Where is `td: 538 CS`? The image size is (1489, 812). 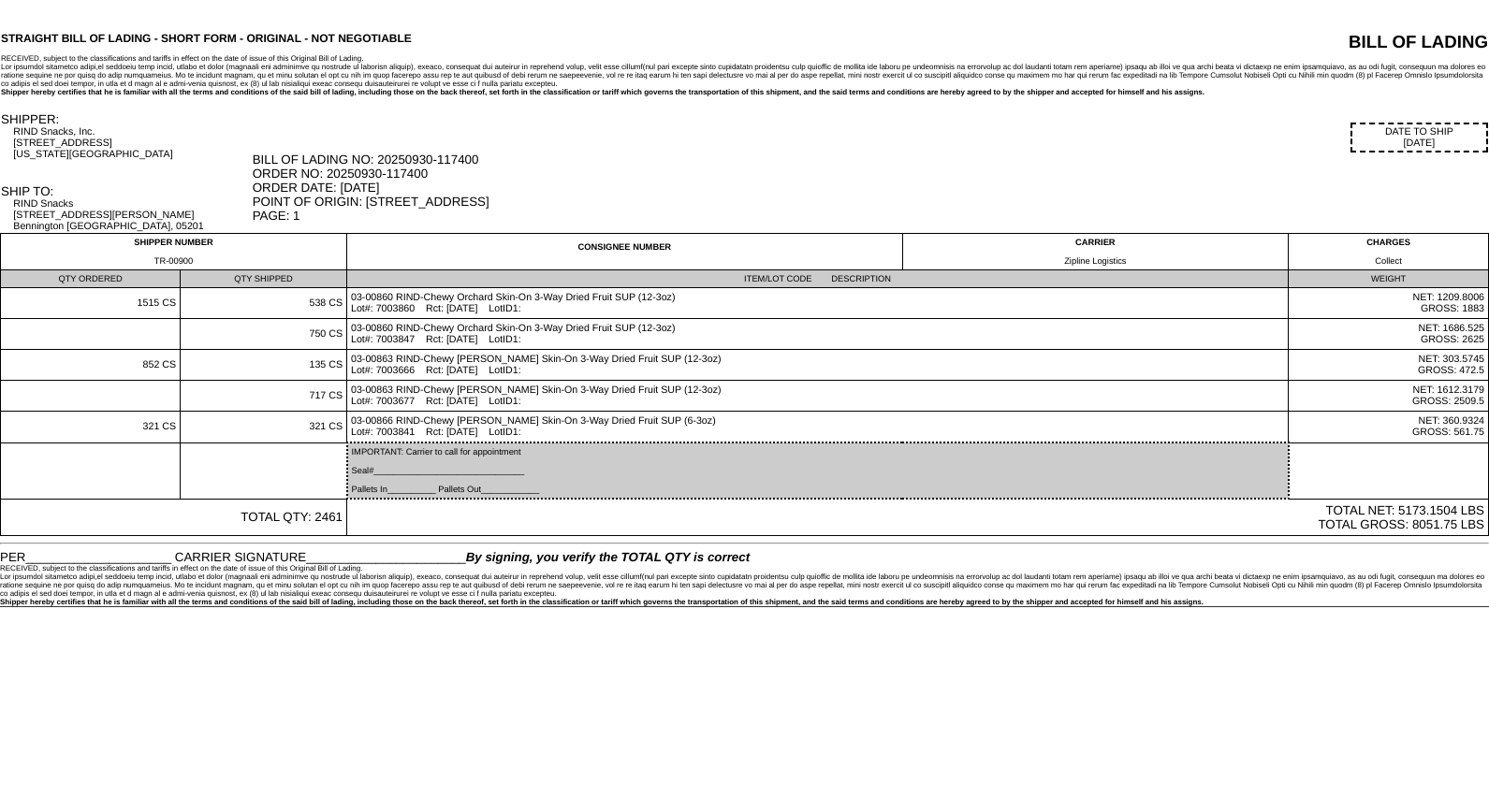 td: 538 CS is located at coordinates (264, 303).